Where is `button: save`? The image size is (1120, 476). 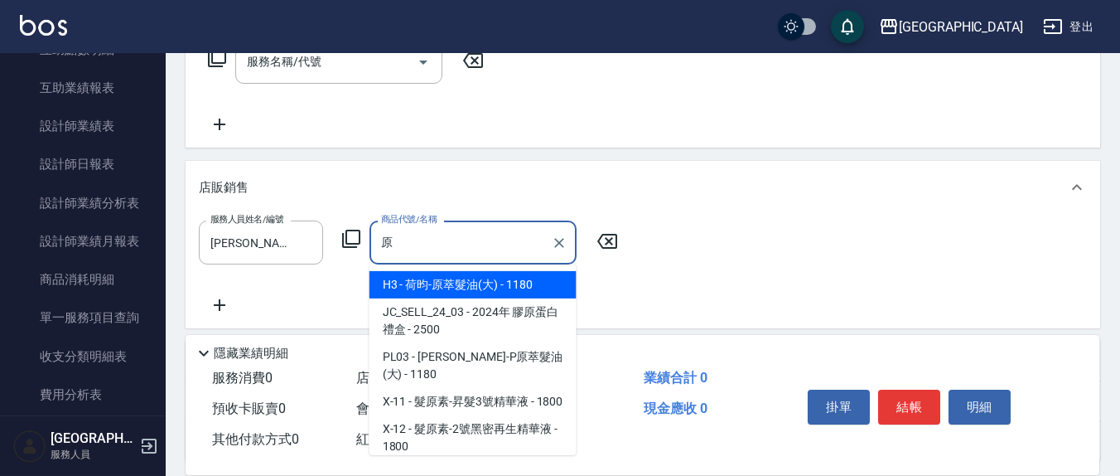
button: save is located at coordinates (847, 27).